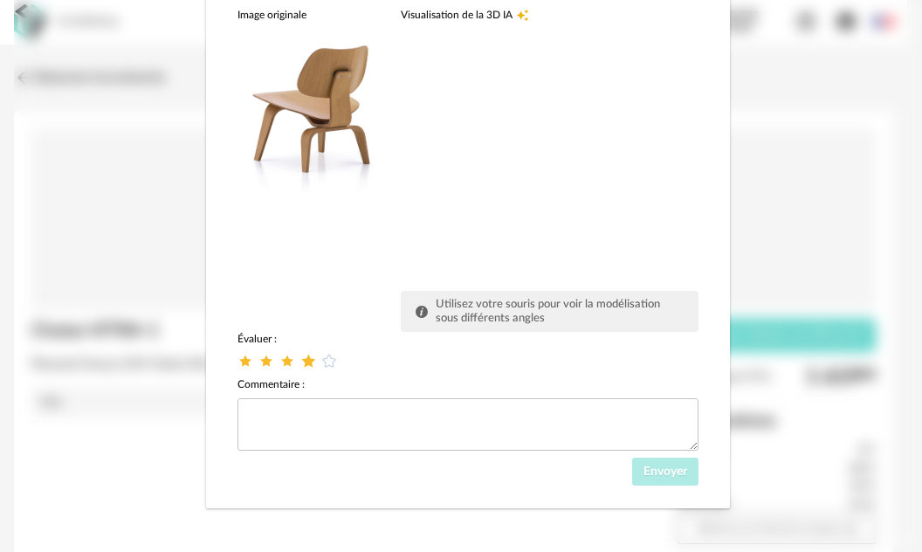 The image size is (922, 552). I want to click on span: Creation icon, so click(522, 15).